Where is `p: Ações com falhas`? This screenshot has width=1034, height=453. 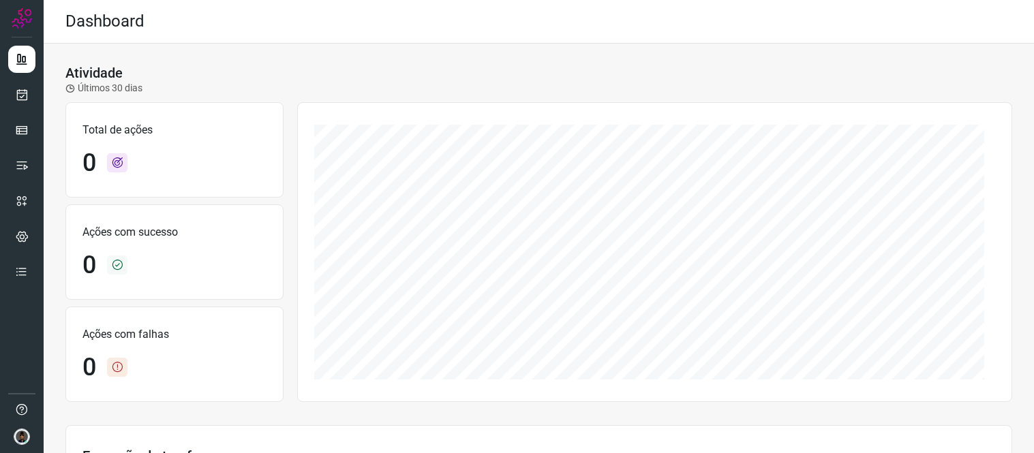
p: Ações com falhas is located at coordinates (174, 335).